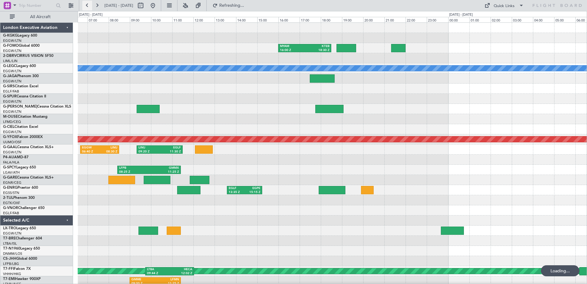 The height and width of the screenshot is (284, 587). Describe the element at coordinates (149, 152) in the screenshot. I see `div: 09:20 Z` at that location.